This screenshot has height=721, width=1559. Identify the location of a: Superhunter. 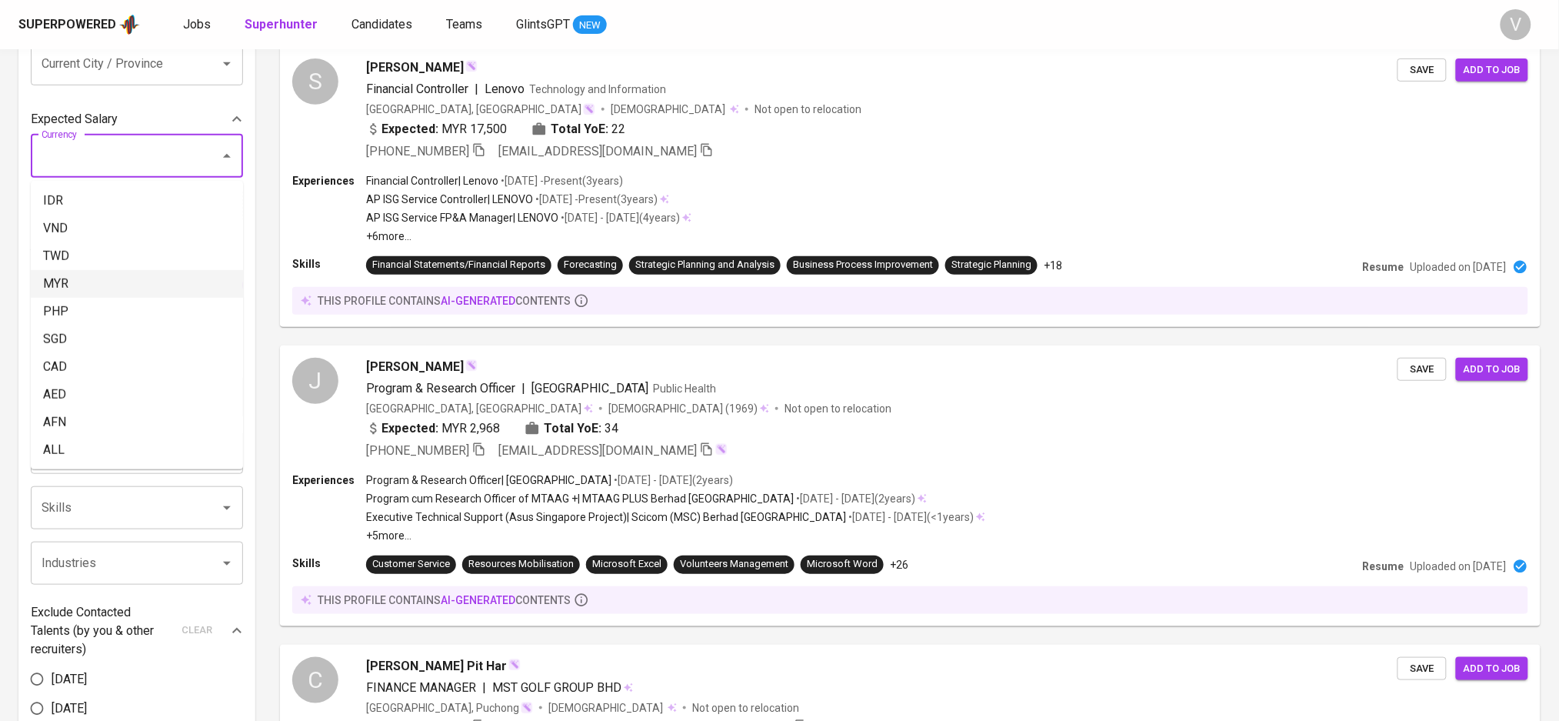
(282, 25).